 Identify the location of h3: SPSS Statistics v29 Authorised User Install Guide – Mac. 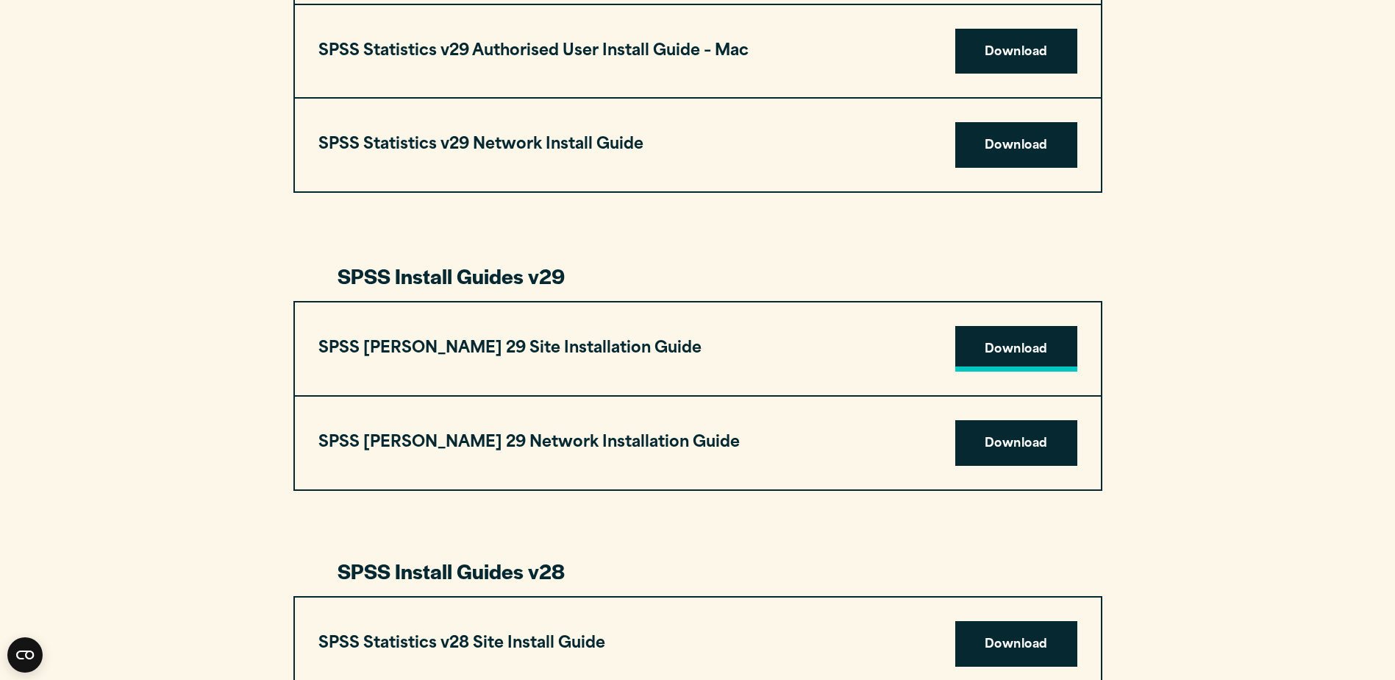
(533, 51).